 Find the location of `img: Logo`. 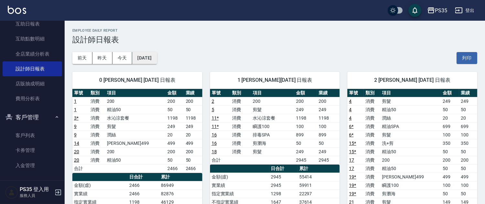

img: Logo is located at coordinates (17, 10).